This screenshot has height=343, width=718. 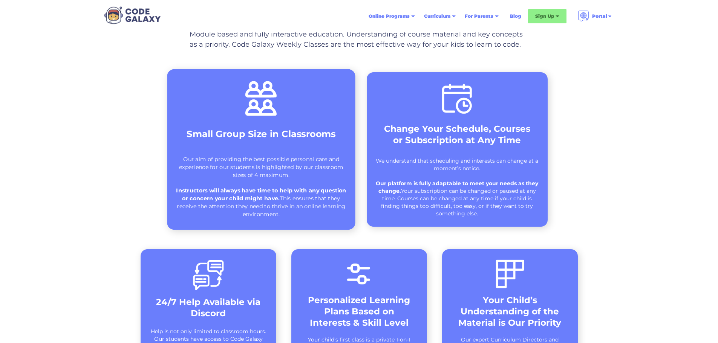 I want to click on strong: Your Child’s Understanding of the Material is Our Priority, so click(x=510, y=312).